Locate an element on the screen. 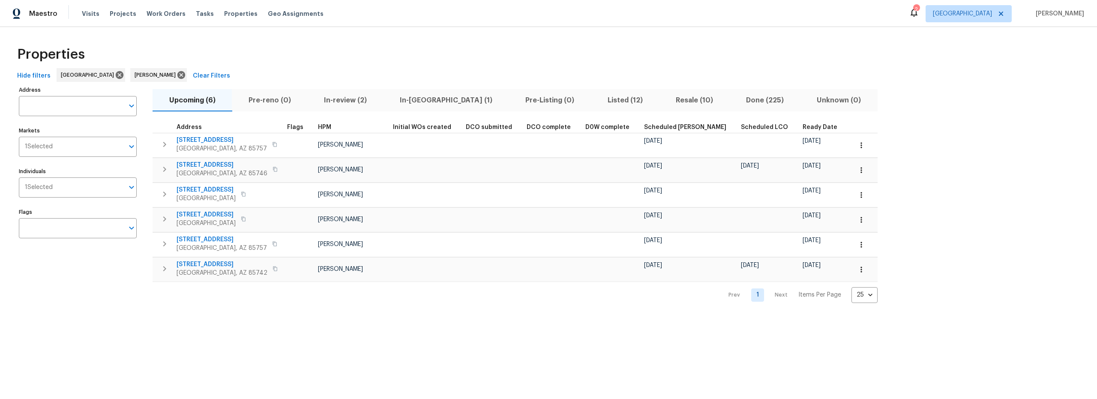 This screenshot has height=399, width=1097. span: Pre-Listing (0) is located at coordinates (550, 100).